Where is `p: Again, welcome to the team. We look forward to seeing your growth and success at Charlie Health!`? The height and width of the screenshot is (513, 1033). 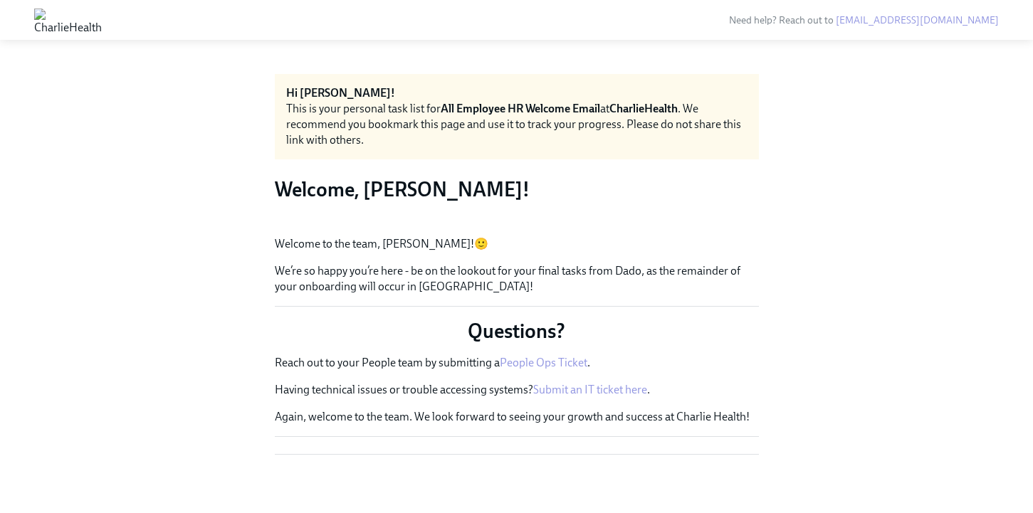
p: Again, welcome to the team. We look forward to seeing your growth and success at Charlie Health! is located at coordinates (517, 417).